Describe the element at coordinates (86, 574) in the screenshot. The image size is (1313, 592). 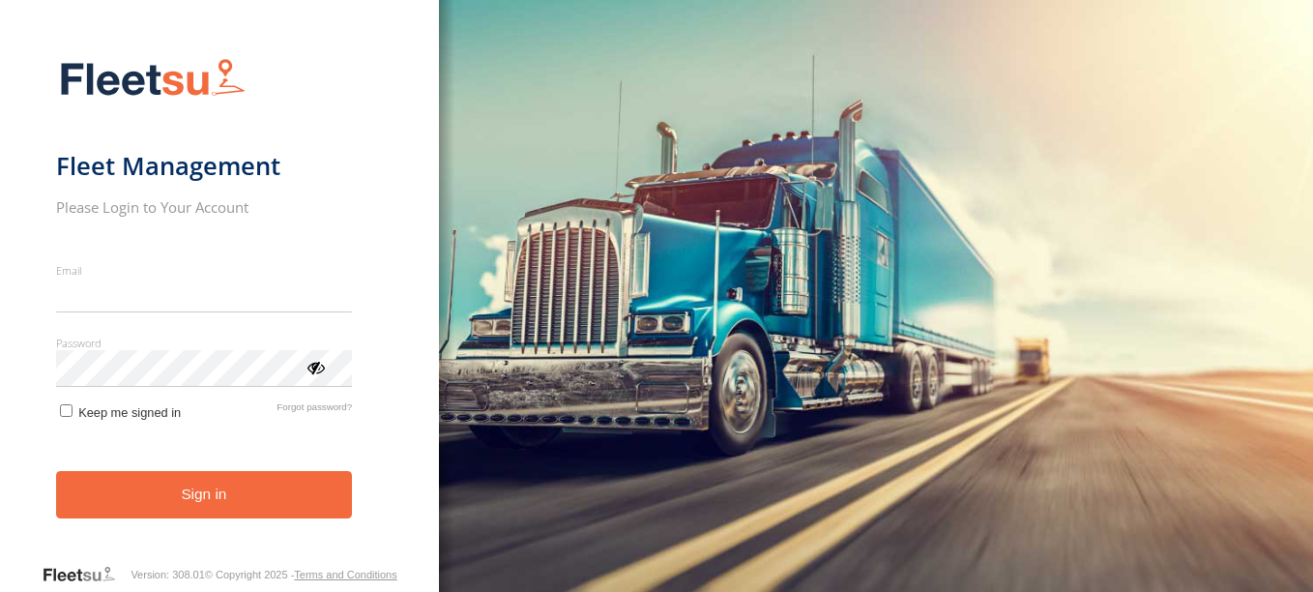
I see `a: Visit our Website` at that location.